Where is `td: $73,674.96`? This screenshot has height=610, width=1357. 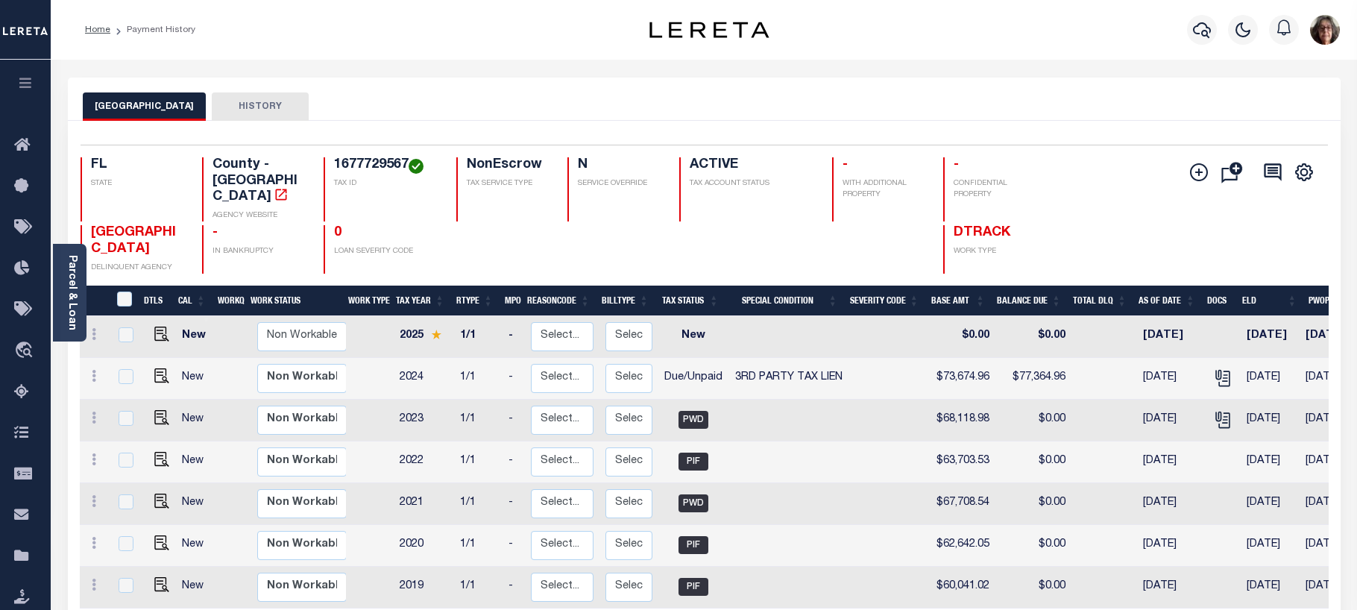
td: $73,674.96 is located at coordinates (963, 379).